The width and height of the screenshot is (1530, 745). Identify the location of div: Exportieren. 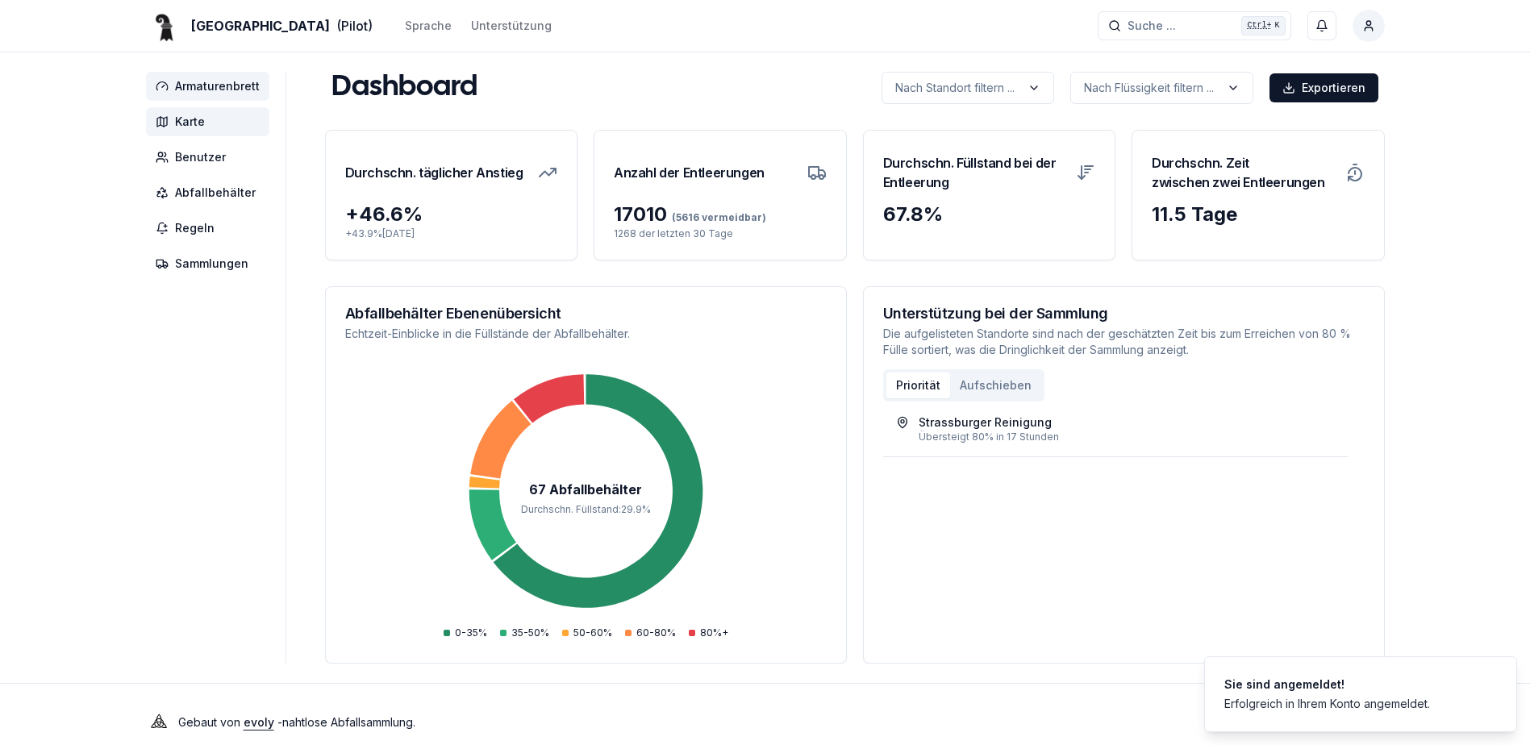
(1324, 88).